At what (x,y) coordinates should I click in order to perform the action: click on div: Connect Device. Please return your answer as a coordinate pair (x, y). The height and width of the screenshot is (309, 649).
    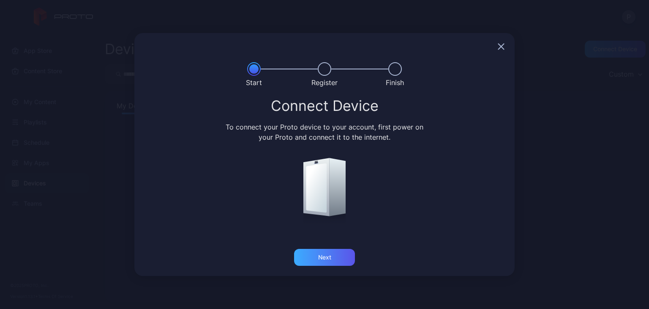
    Looking at the image, I should click on (325, 106).